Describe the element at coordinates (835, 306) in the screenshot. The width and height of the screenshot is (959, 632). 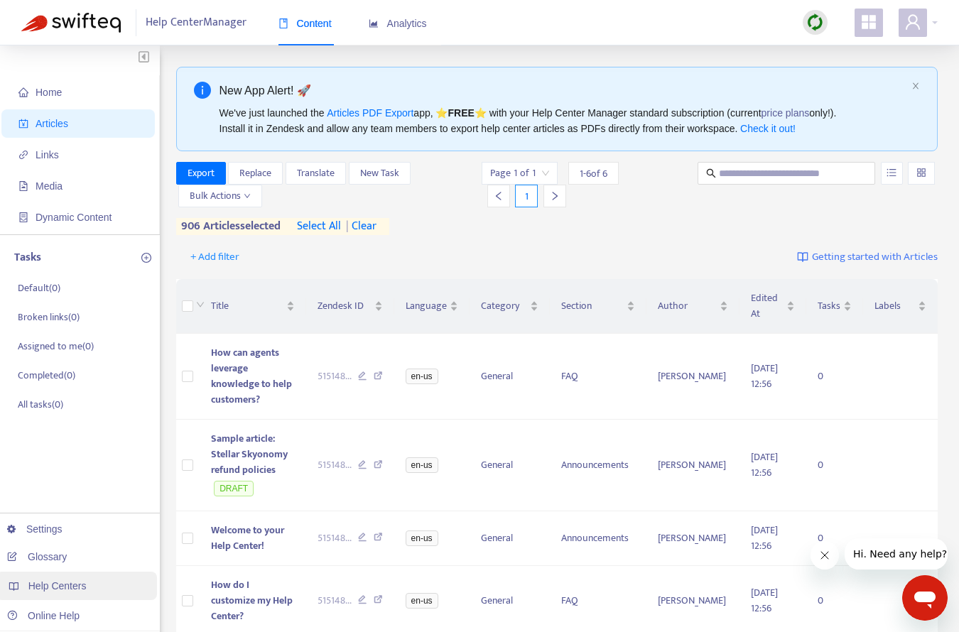
I see `th: Tasks` at that location.